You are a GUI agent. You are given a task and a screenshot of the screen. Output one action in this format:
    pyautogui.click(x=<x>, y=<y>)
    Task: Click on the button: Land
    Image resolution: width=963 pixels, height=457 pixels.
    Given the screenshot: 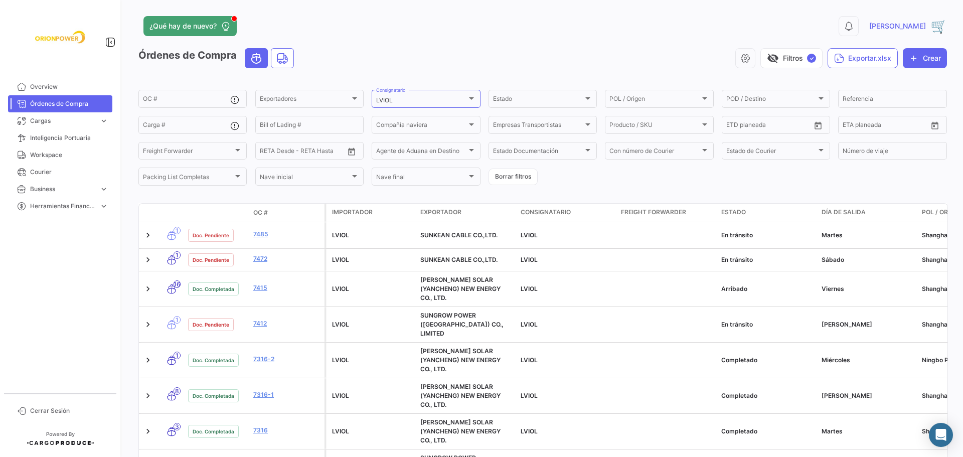 What is the action you would take?
    pyautogui.click(x=282, y=58)
    